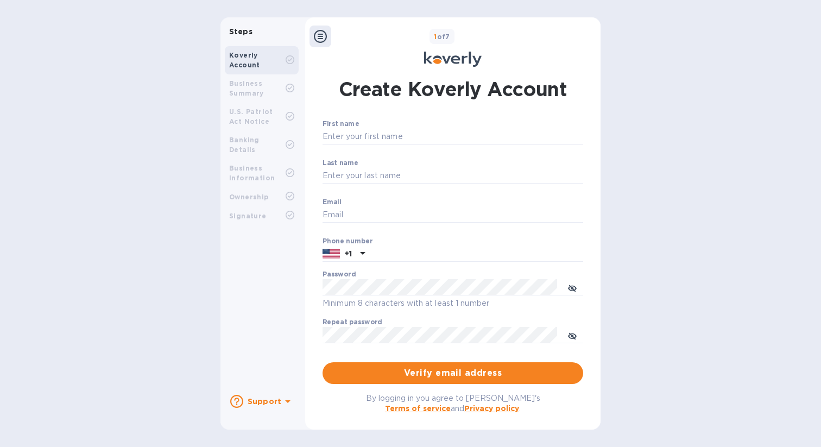  Describe the element at coordinates (249, 197) in the screenshot. I see `b: Ownership` at that location.